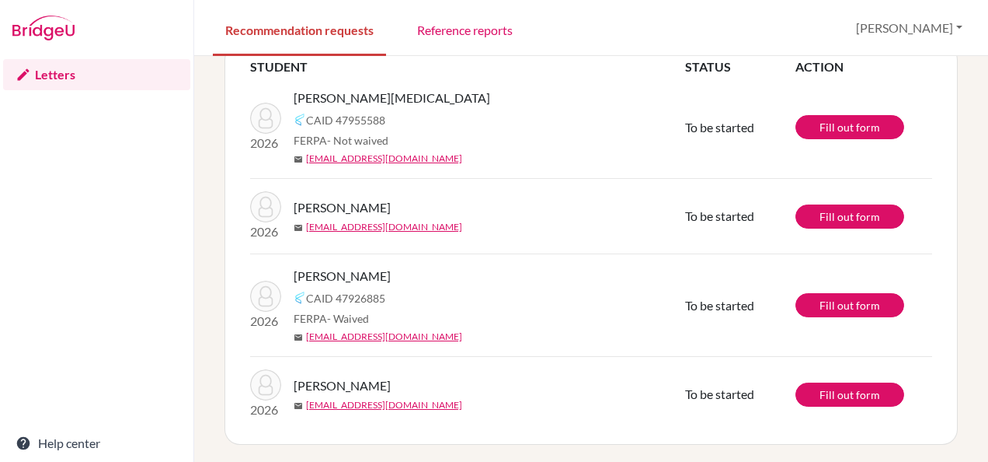 This screenshot has width=988, height=462. Describe the element at coordinates (266, 207) in the screenshot. I see `img: Kachhala, Darshil` at that location.